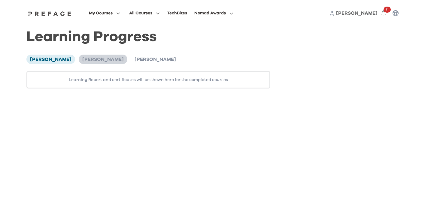 Image resolution: width=428 pixels, height=216 pixels. I want to click on button: My Courses, so click(105, 13).